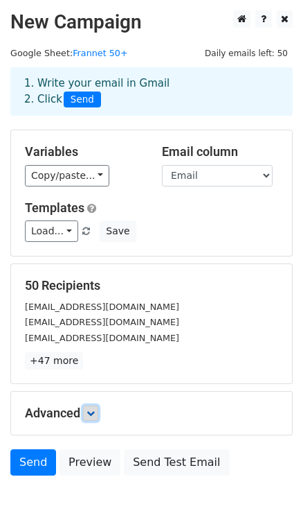  Describe the element at coordinates (247, 53) in the screenshot. I see `a: Daily emails left: 50` at that location.